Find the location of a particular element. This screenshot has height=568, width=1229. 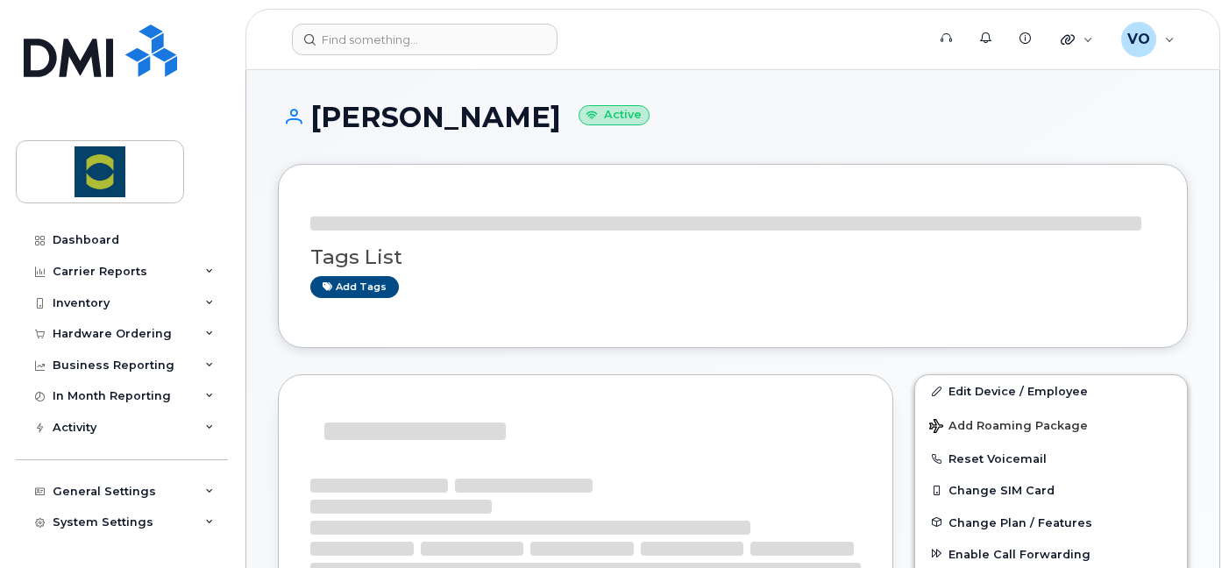

span: Enable Call Forwarding is located at coordinates (1019, 553).